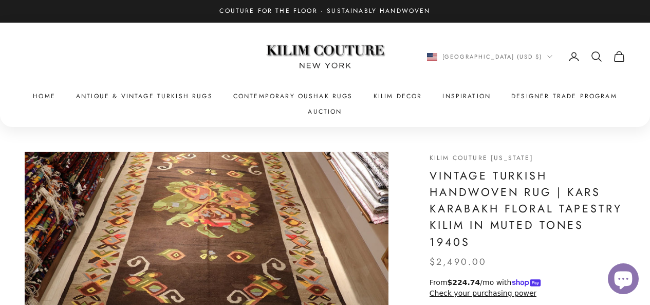  What do you see at coordinates (466, 96) in the screenshot?
I see `a: Inspiration` at bounding box center [466, 96].